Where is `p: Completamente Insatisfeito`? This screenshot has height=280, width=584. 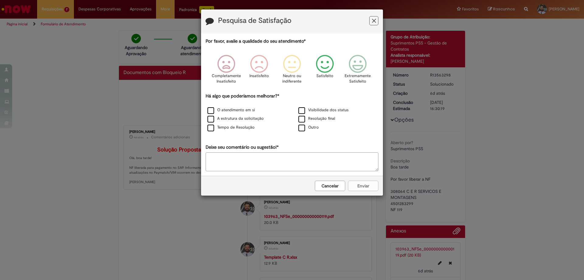 p: Completamente Insatisfeito is located at coordinates (226, 79).